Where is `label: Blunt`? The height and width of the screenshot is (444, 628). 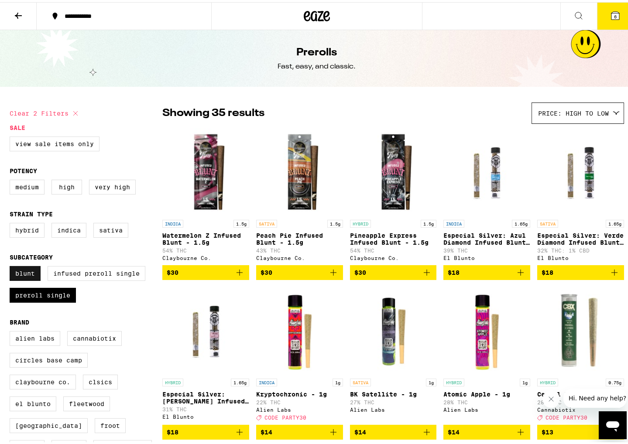 label: Blunt is located at coordinates (25, 271).